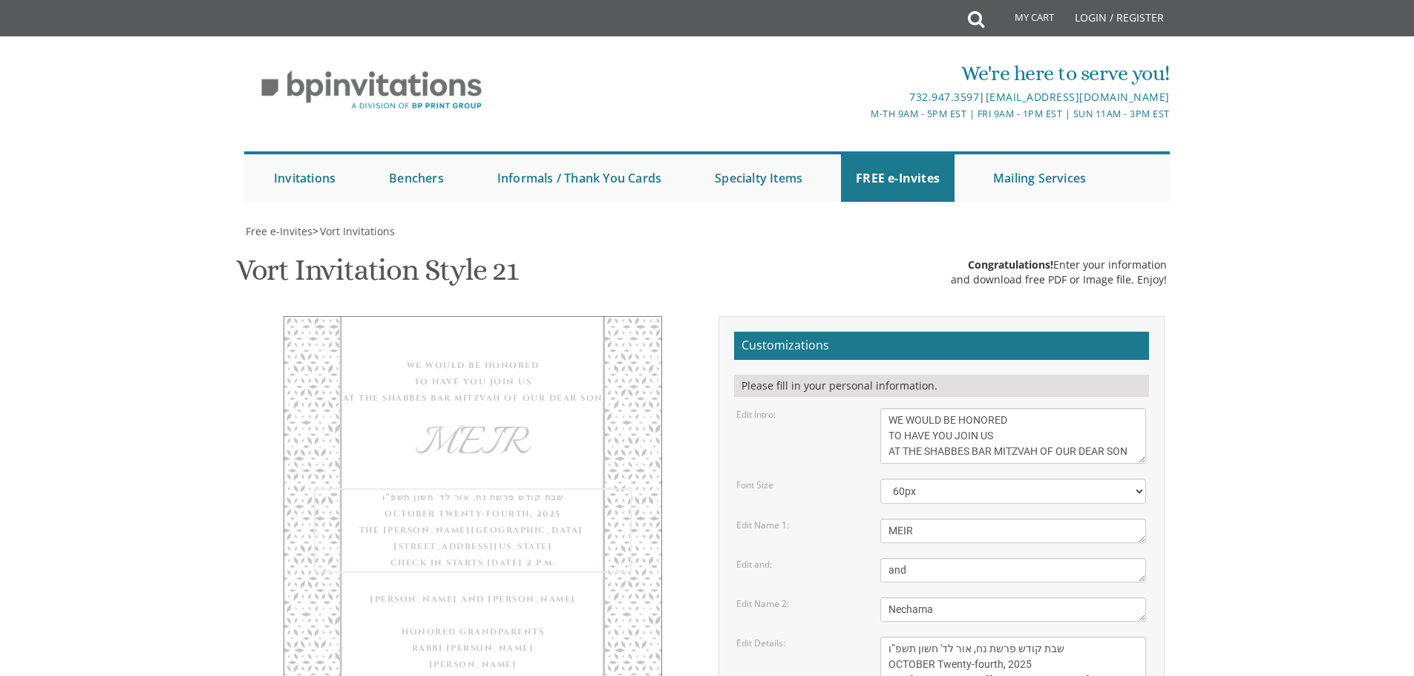  I want to click on a: My Cart, so click(1023, 20).